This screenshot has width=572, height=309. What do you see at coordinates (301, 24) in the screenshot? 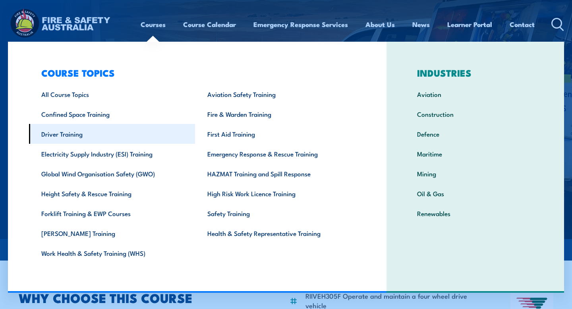
I see `a: Emergency Response Services` at bounding box center [301, 24].